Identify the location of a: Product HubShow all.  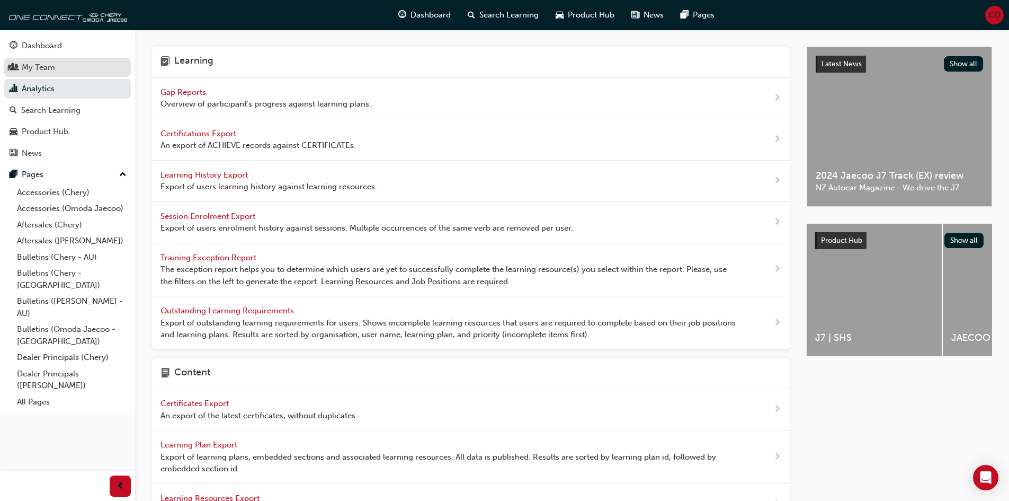
(900, 241).